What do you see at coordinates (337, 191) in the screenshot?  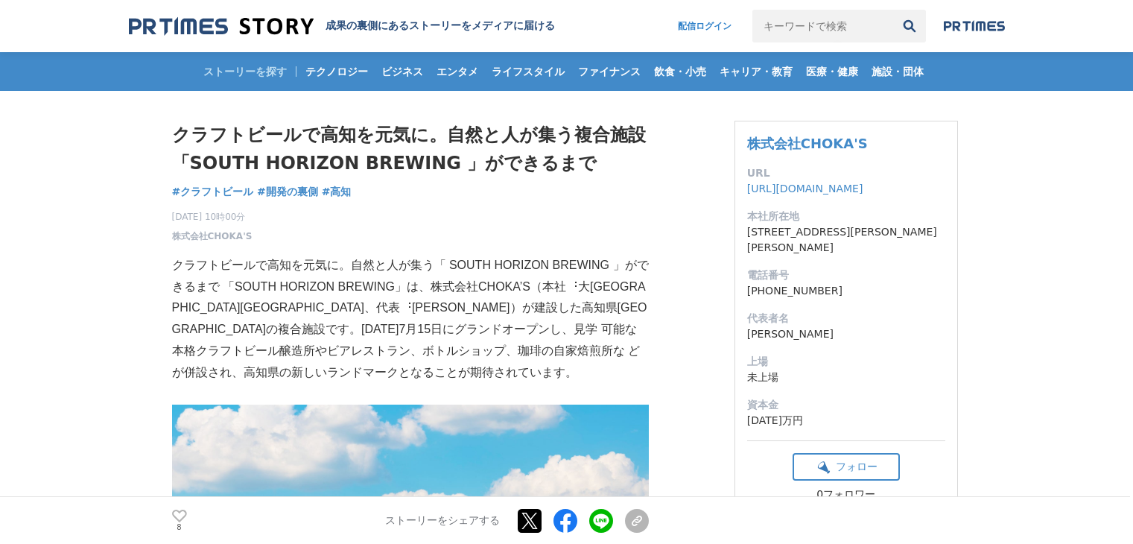 I see `span: #高知` at bounding box center [337, 191].